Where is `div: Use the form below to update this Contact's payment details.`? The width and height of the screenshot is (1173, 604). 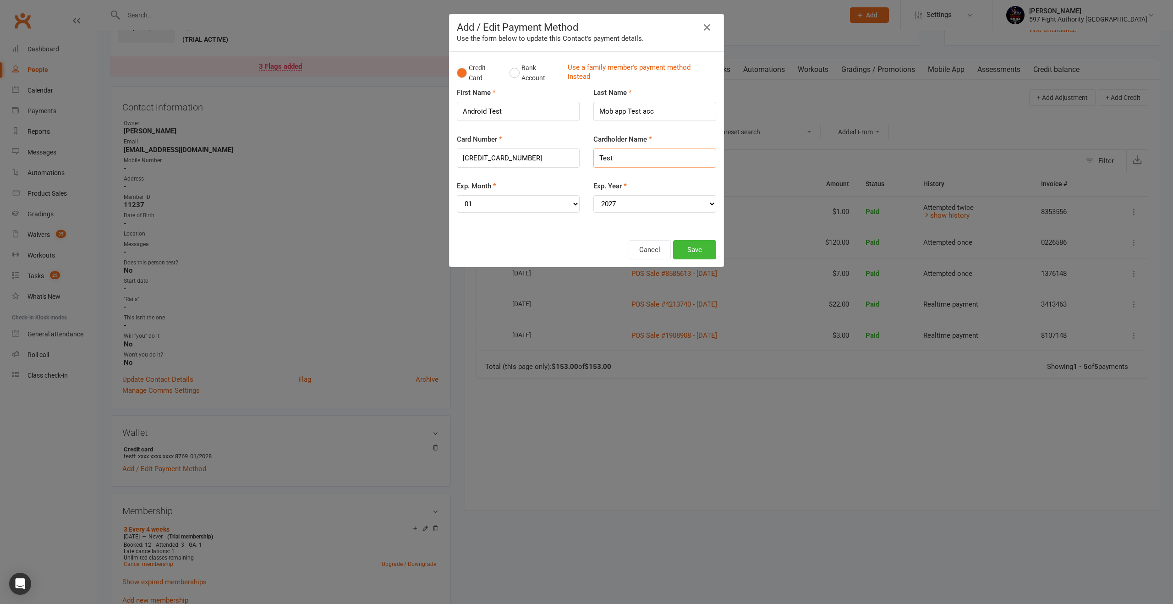 div: Use the form below to update this Contact's payment details. is located at coordinates (586, 38).